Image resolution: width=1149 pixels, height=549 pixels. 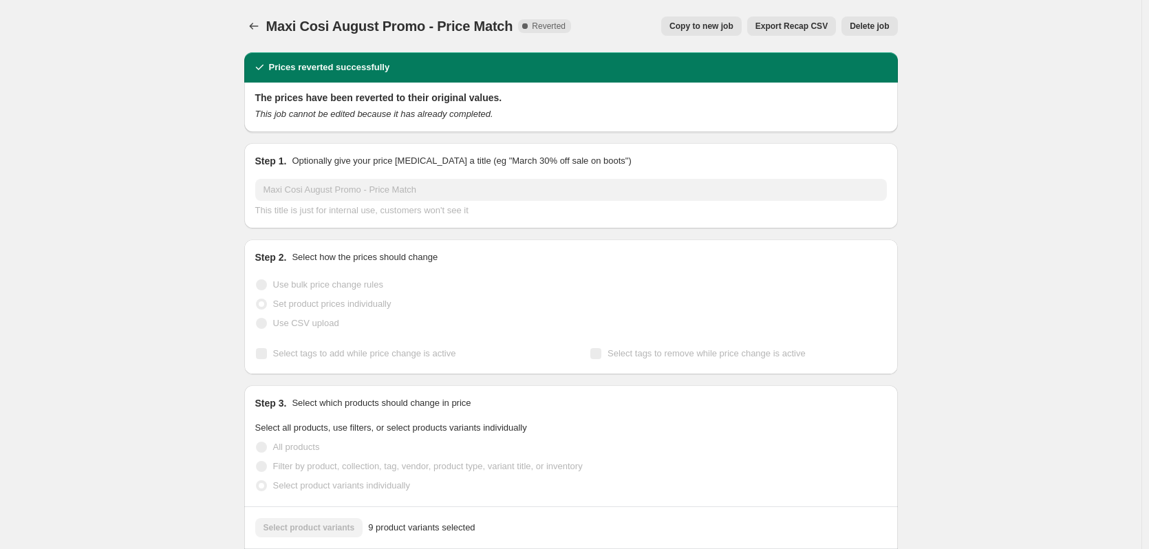 I want to click on h2: Step 3., so click(x=271, y=403).